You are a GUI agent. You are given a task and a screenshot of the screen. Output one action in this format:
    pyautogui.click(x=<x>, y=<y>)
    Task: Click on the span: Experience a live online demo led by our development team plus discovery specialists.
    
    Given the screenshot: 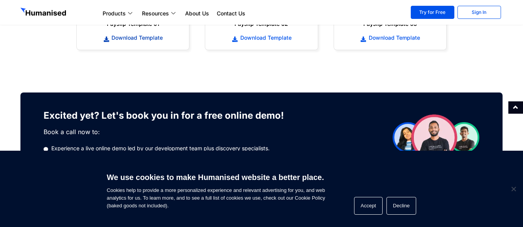 What is the action you would take?
    pyautogui.click(x=159, y=149)
    